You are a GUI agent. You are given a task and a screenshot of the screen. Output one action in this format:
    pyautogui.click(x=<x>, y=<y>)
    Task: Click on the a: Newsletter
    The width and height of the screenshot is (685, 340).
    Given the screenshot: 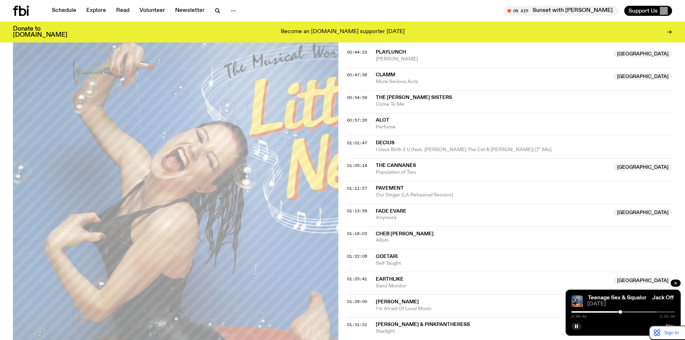 What is the action you would take?
    pyautogui.click(x=190, y=11)
    